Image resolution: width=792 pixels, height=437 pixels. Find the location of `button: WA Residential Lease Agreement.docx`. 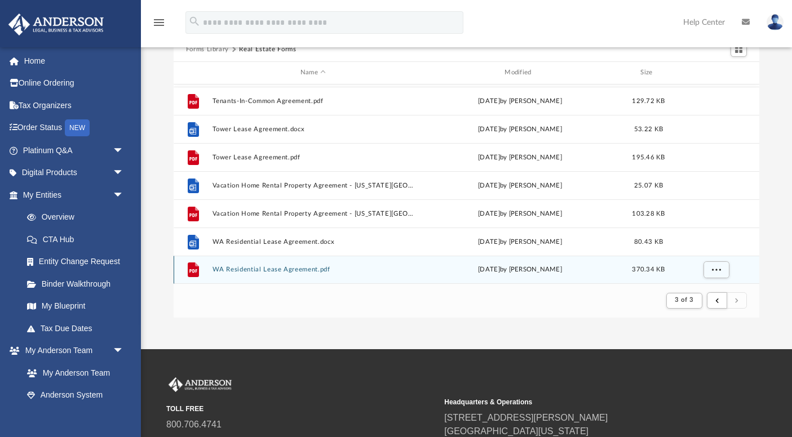

button: WA Residential Lease Agreement.docx is located at coordinates (313, 242).